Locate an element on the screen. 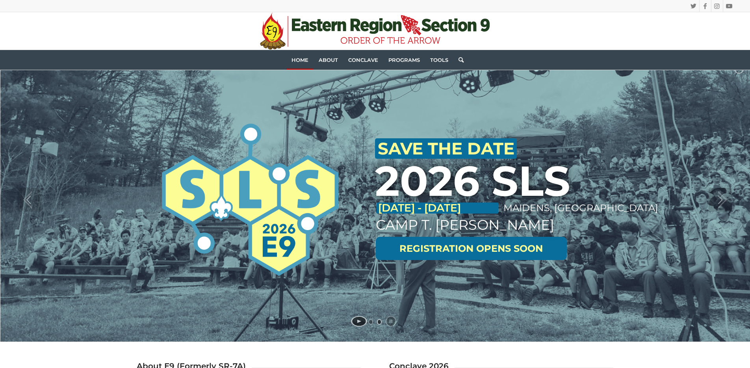 The width and height of the screenshot is (750, 368). a: Search is located at coordinates (459, 60).